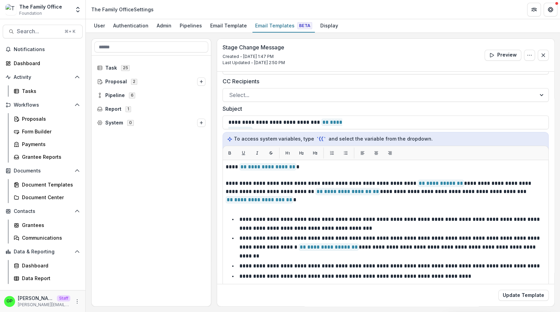 The height and width of the screenshot is (312, 560). Describe the element at coordinates (42, 171) in the screenshot. I see `span: Documents` at that location.